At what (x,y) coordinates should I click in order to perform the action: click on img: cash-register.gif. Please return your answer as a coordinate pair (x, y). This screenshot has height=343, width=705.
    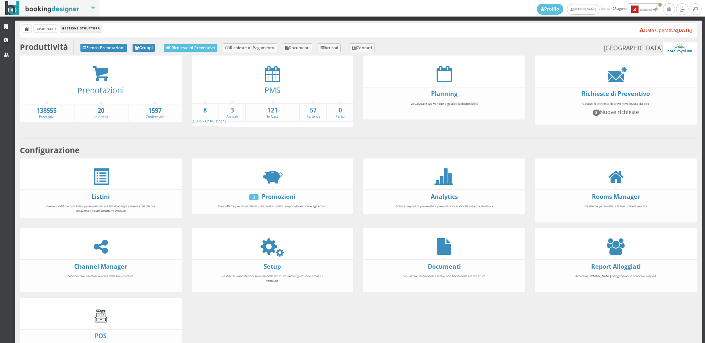
    Looking at the image, I should click on (101, 316).